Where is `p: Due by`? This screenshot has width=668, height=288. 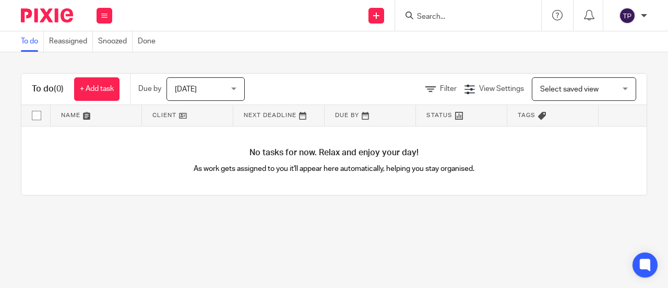
p: Due by is located at coordinates (150, 89).